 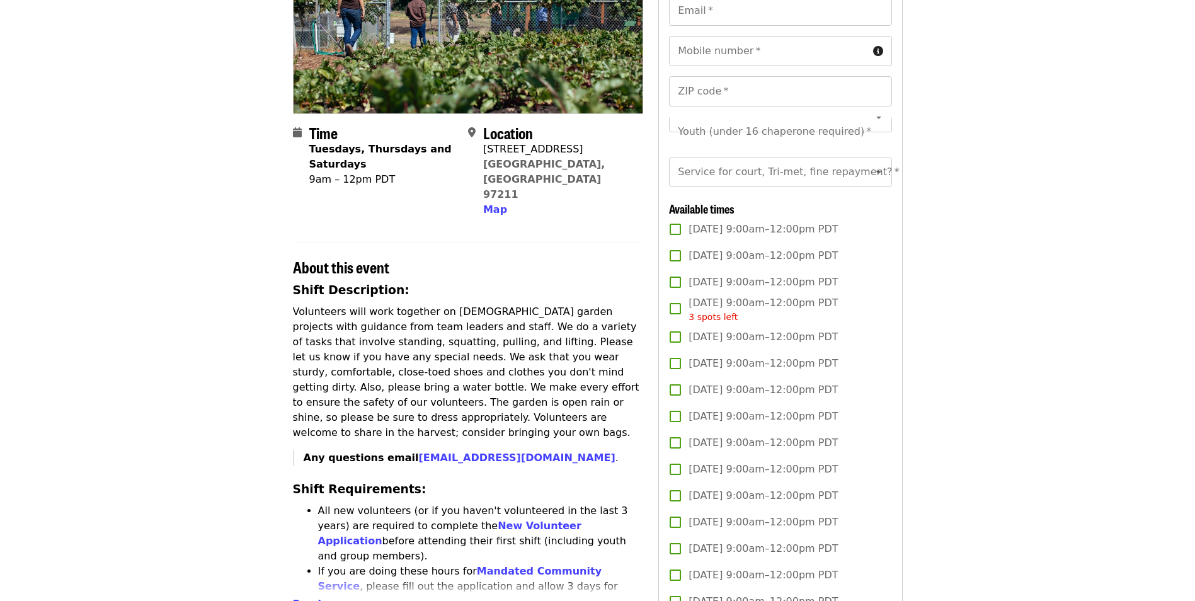 I want to click on strong: Shift Description:, so click(x=351, y=290).